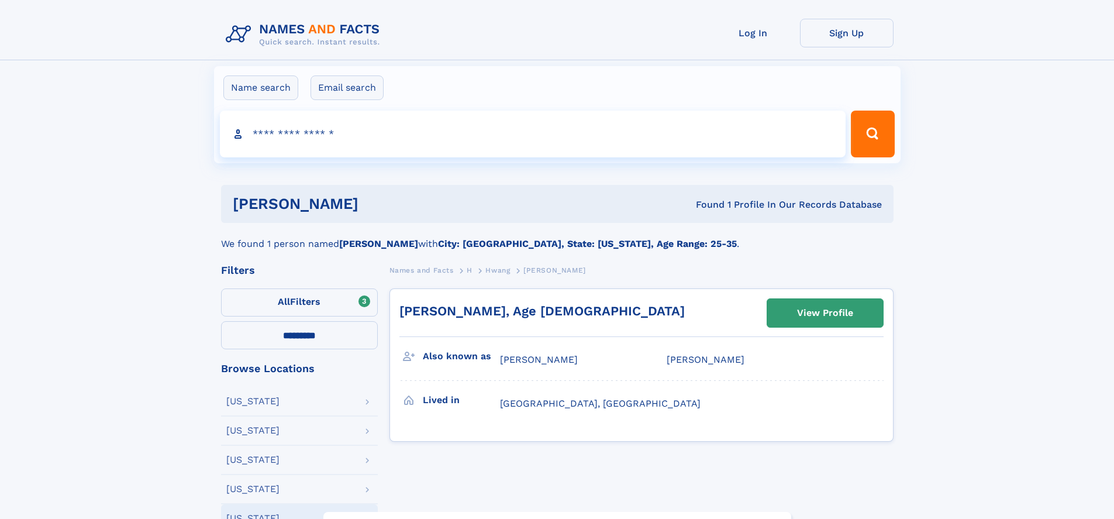  Describe the element at coordinates (422, 270) in the screenshot. I see `a: Names and Facts` at that location.